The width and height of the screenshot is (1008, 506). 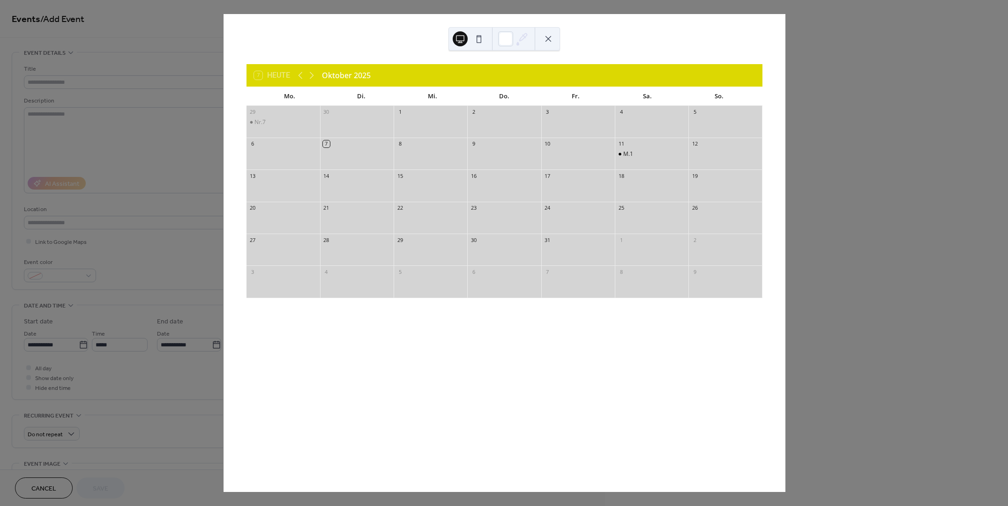 What do you see at coordinates (547, 144) in the screenshot?
I see `div: 10` at bounding box center [547, 144].